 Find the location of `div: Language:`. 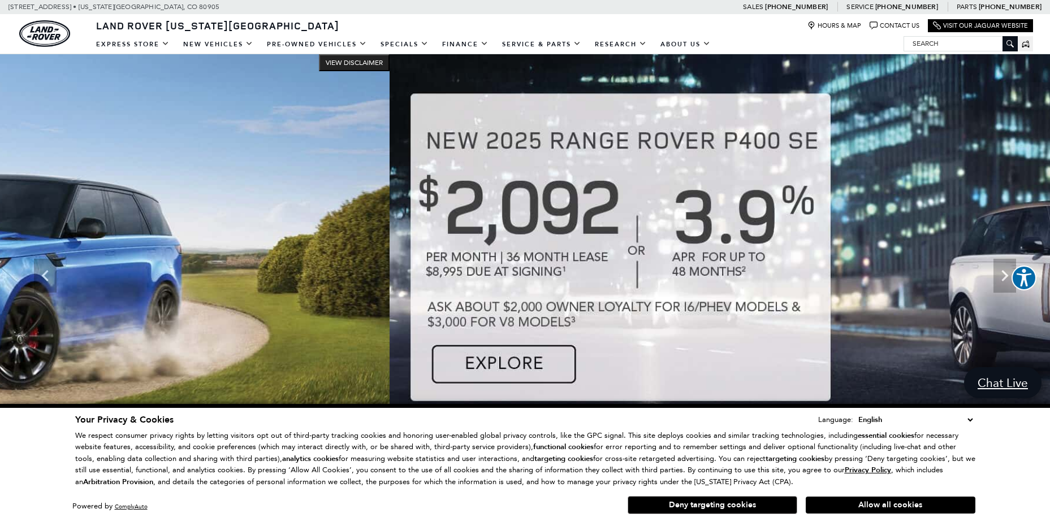

div: Language: is located at coordinates (835, 419).